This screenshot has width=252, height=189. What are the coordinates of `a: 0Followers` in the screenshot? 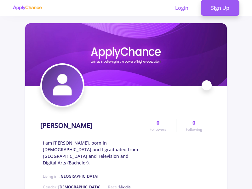 It's located at (158, 126).